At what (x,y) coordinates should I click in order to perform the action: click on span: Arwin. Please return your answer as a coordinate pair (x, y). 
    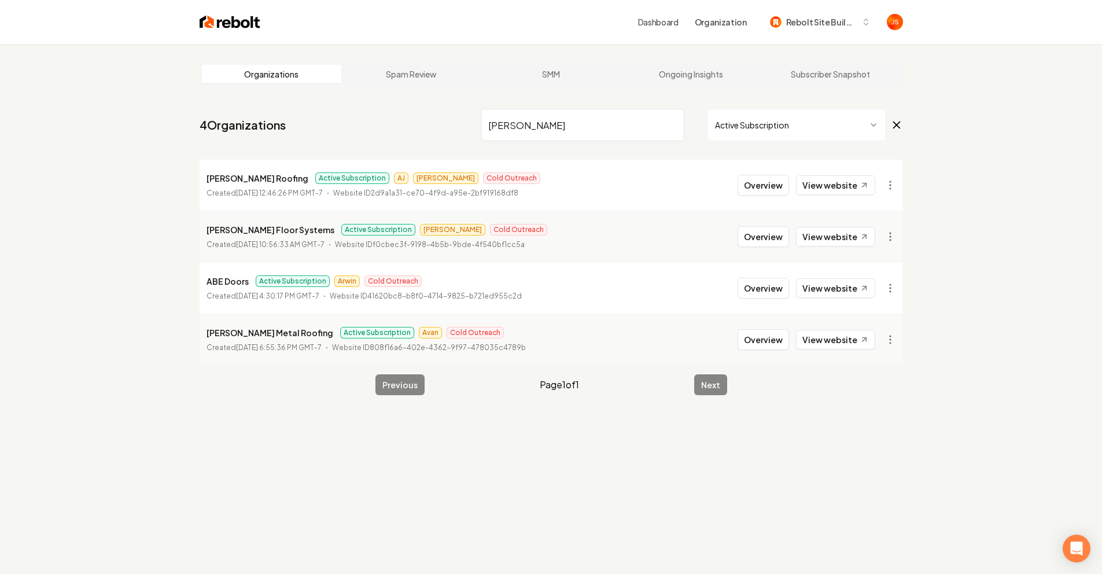
    Looking at the image, I should click on (347, 281).